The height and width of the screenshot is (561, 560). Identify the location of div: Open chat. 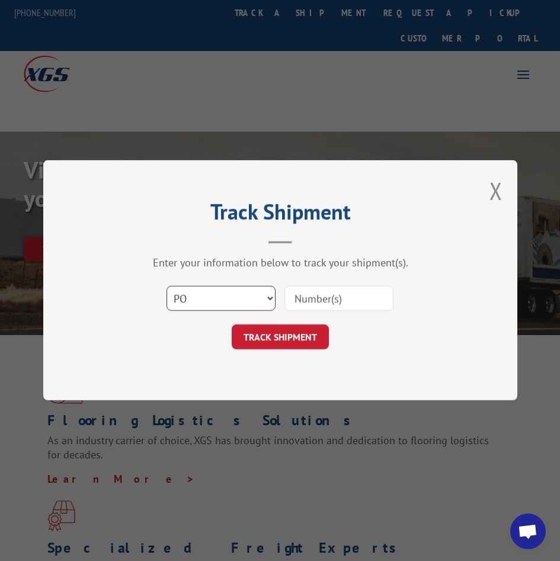
(528, 531).